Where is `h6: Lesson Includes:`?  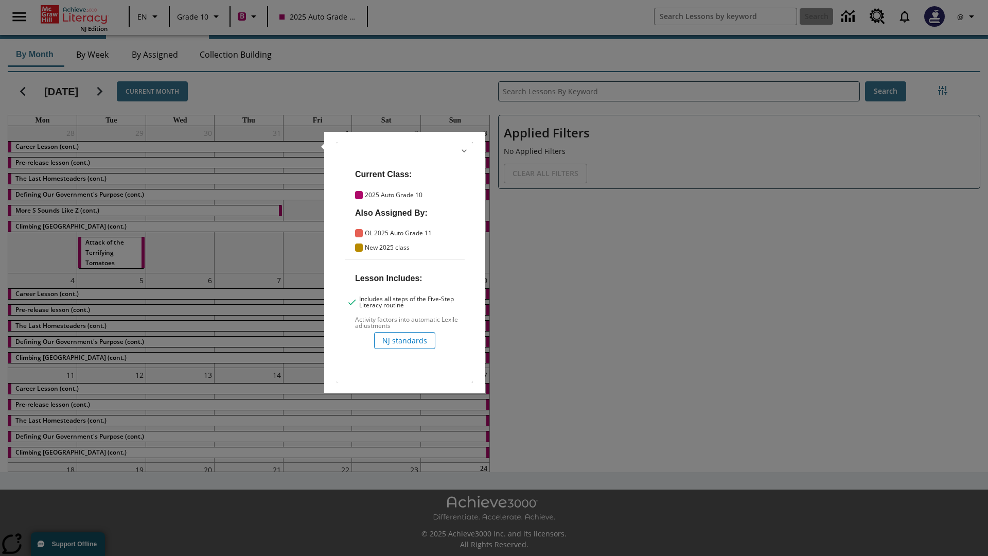
h6: Lesson Includes: is located at coordinates (410, 278).